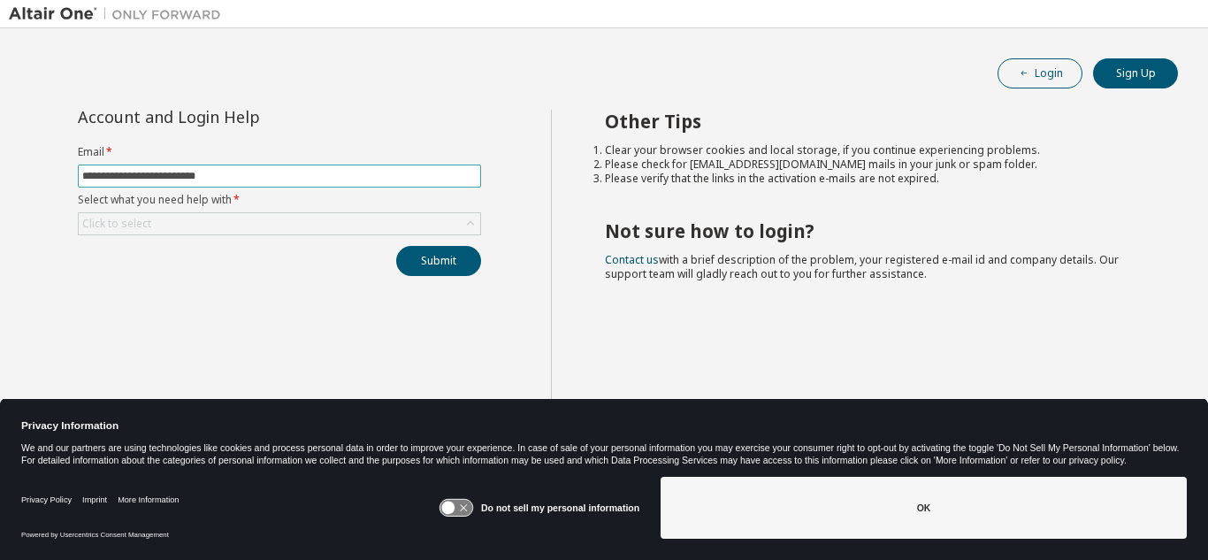  I want to click on li: Clear your browser cookies and local storage, if you continue experiencing problems., so click(876, 150).